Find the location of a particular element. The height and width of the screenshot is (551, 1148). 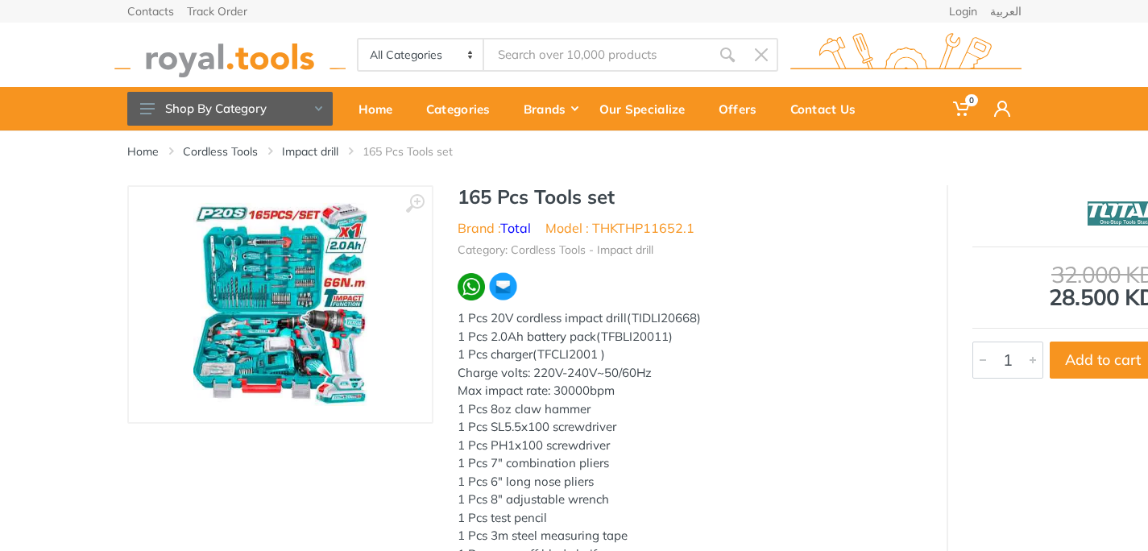

a: Contact Us is located at coordinates (828, 109).